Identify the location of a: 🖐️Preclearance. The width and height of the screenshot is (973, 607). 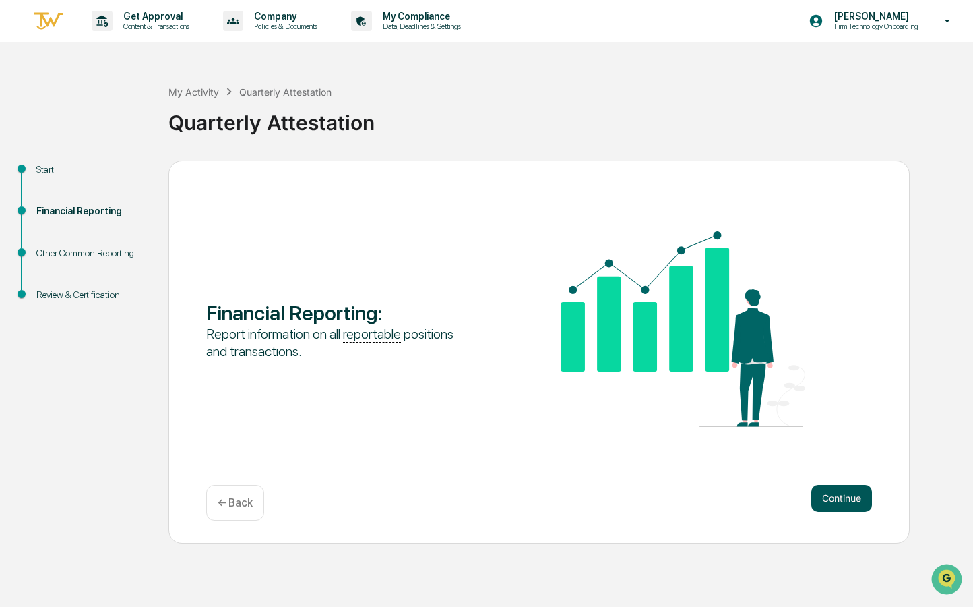
(50, 177).